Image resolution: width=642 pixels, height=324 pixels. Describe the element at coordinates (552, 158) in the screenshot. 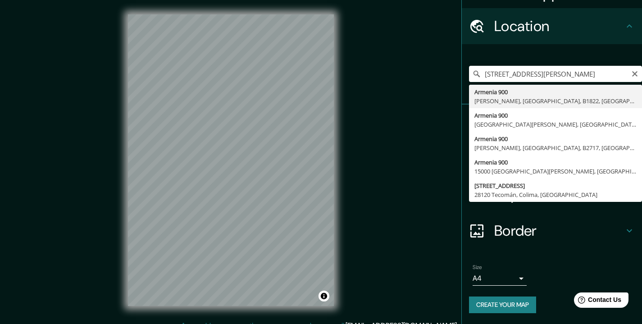

I see `div: Style` at that location.